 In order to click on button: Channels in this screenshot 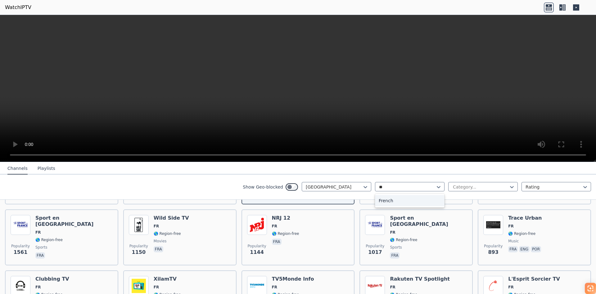, I will do `click(17, 168)`.